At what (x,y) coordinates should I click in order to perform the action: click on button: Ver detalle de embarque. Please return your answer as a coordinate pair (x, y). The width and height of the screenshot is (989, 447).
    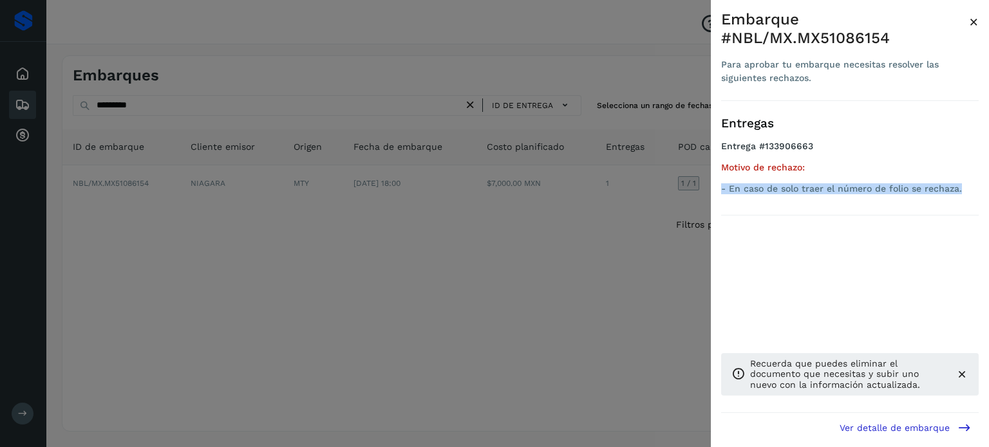
    Looking at the image, I should click on (905, 427).